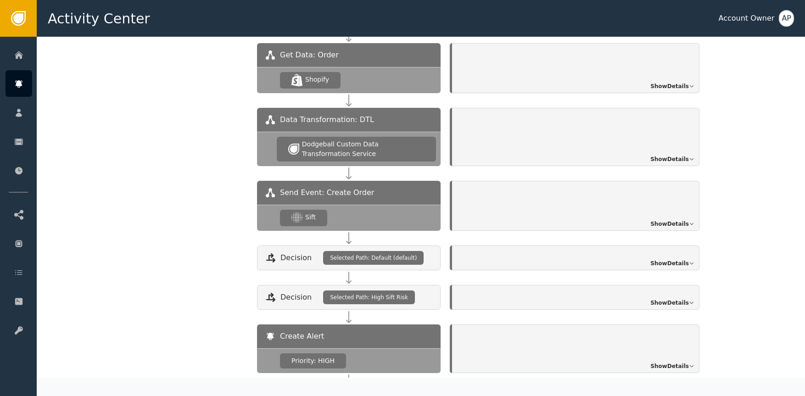 The image size is (805, 396). What do you see at coordinates (373, 258) in the screenshot?
I see `span: Selected Path: Default (default)` at bounding box center [373, 258].